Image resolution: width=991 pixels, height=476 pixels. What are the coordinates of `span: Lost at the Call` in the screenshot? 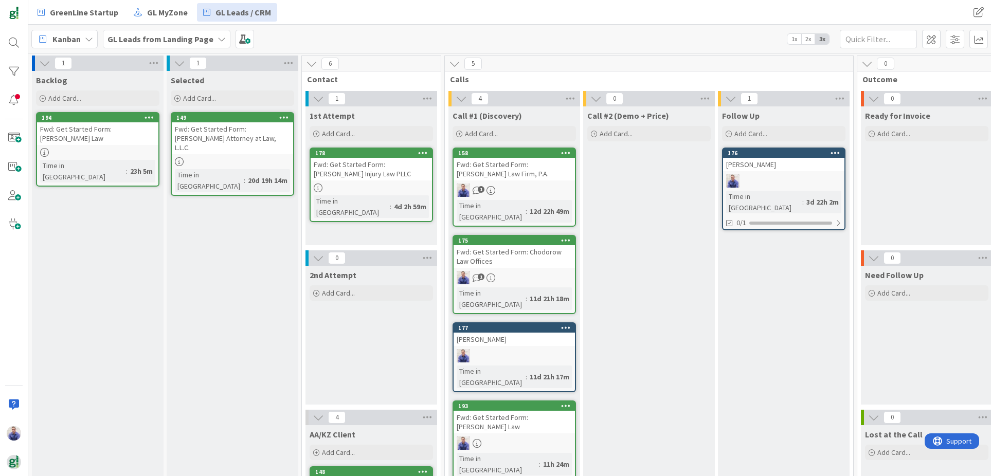 It's located at (894, 435).